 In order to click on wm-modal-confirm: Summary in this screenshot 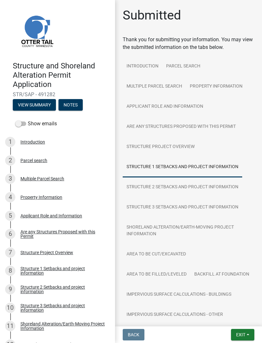, I will do `click(34, 106)`.